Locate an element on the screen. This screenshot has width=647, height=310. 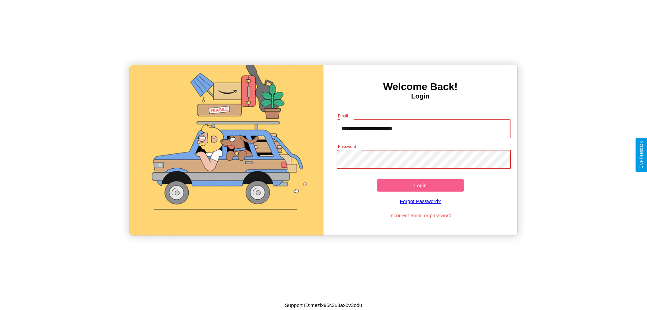
p: Support ID: mezix95c3u8ax0v3odu is located at coordinates (323, 305).